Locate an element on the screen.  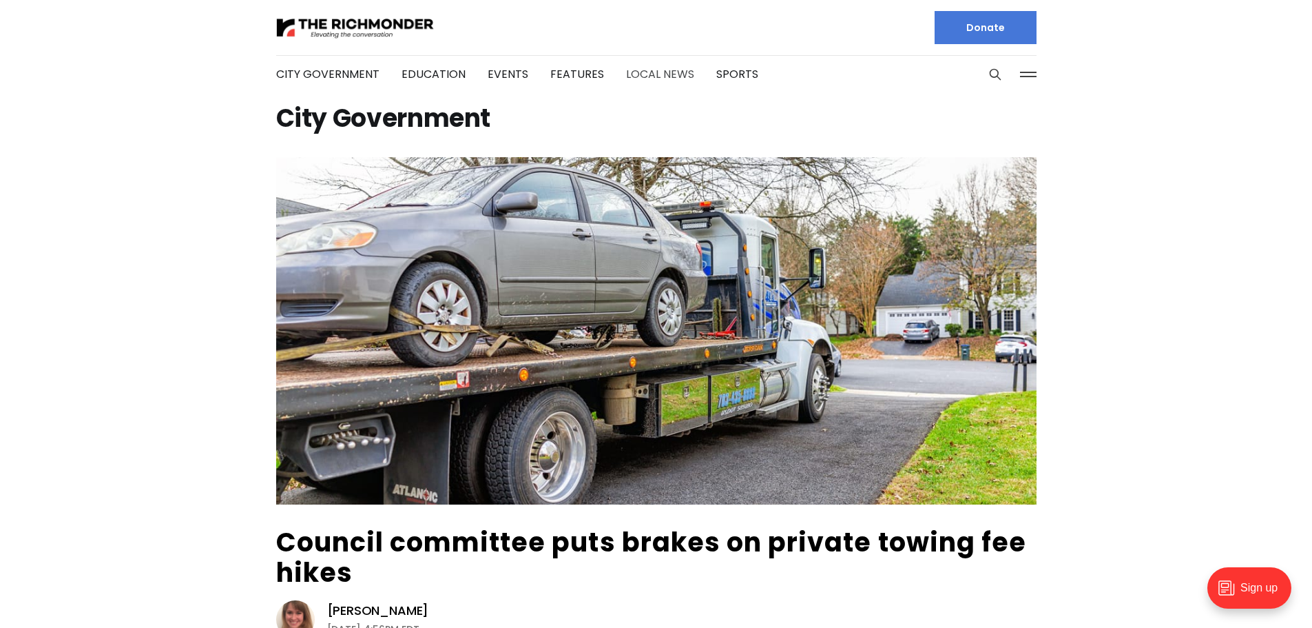
a: Education is located at coordinates (433, 74).